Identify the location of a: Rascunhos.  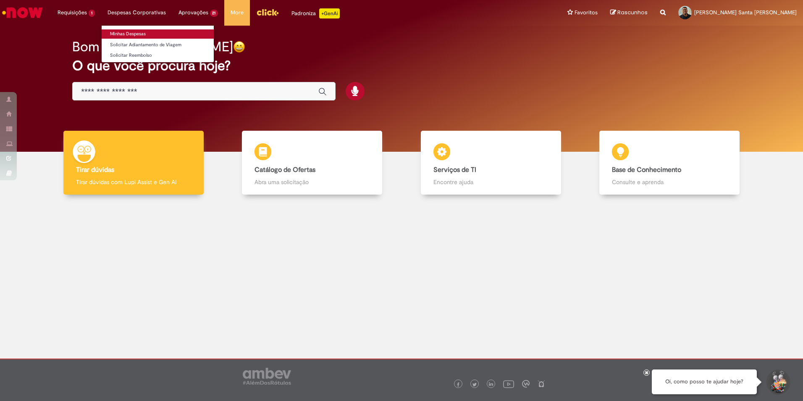
(629, 13).